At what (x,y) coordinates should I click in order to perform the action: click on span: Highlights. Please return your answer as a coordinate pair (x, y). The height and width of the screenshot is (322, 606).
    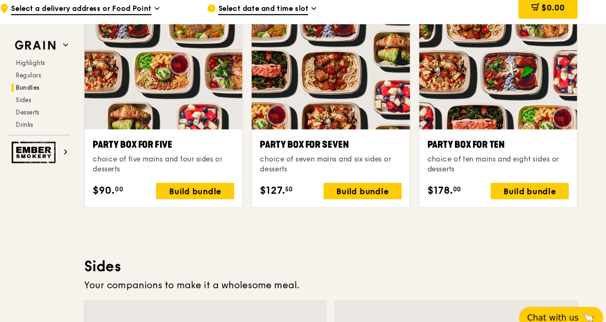
    Looking at the image, I should click on (65, 65).